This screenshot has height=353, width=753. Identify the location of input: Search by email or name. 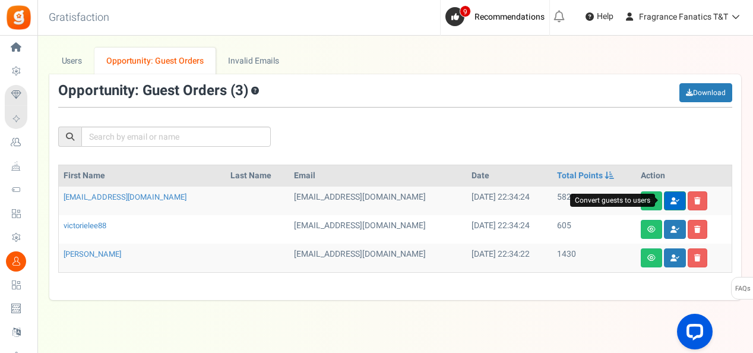
(176, 137).